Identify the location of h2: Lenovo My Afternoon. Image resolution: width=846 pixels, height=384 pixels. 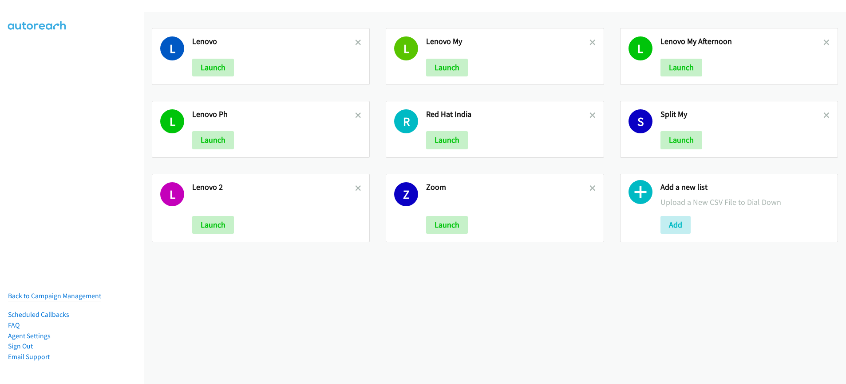
(742, 41).